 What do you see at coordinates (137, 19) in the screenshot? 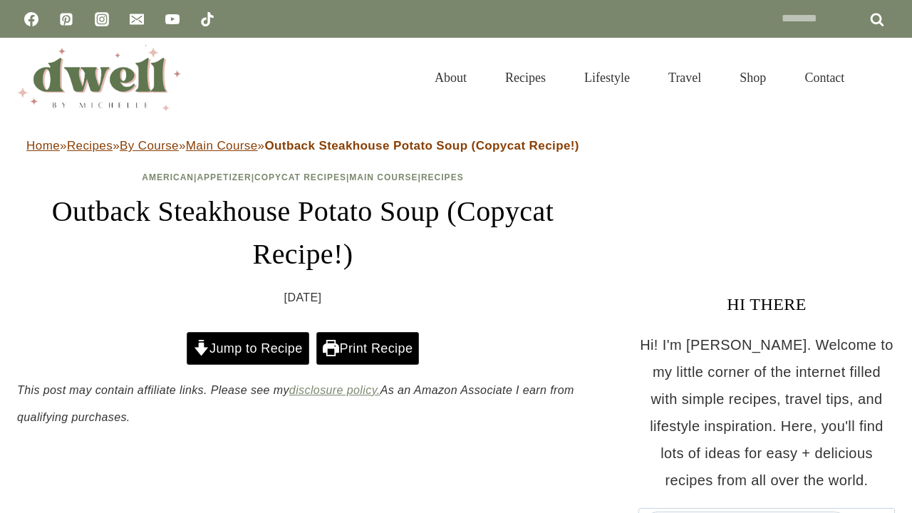
I see `a: Email` at bounding box center [137, 19].